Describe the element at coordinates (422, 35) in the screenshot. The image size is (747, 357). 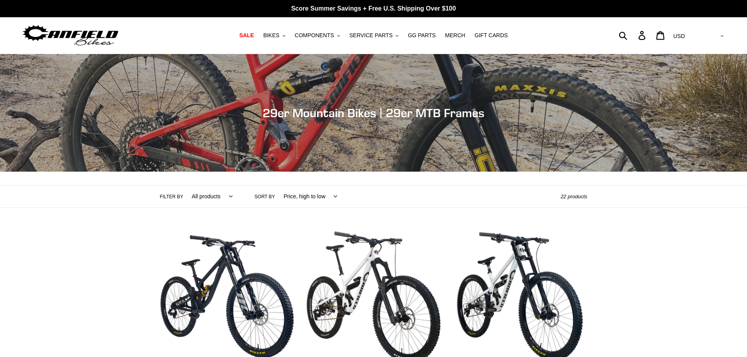
I see `span: GG PARTS` at that location.